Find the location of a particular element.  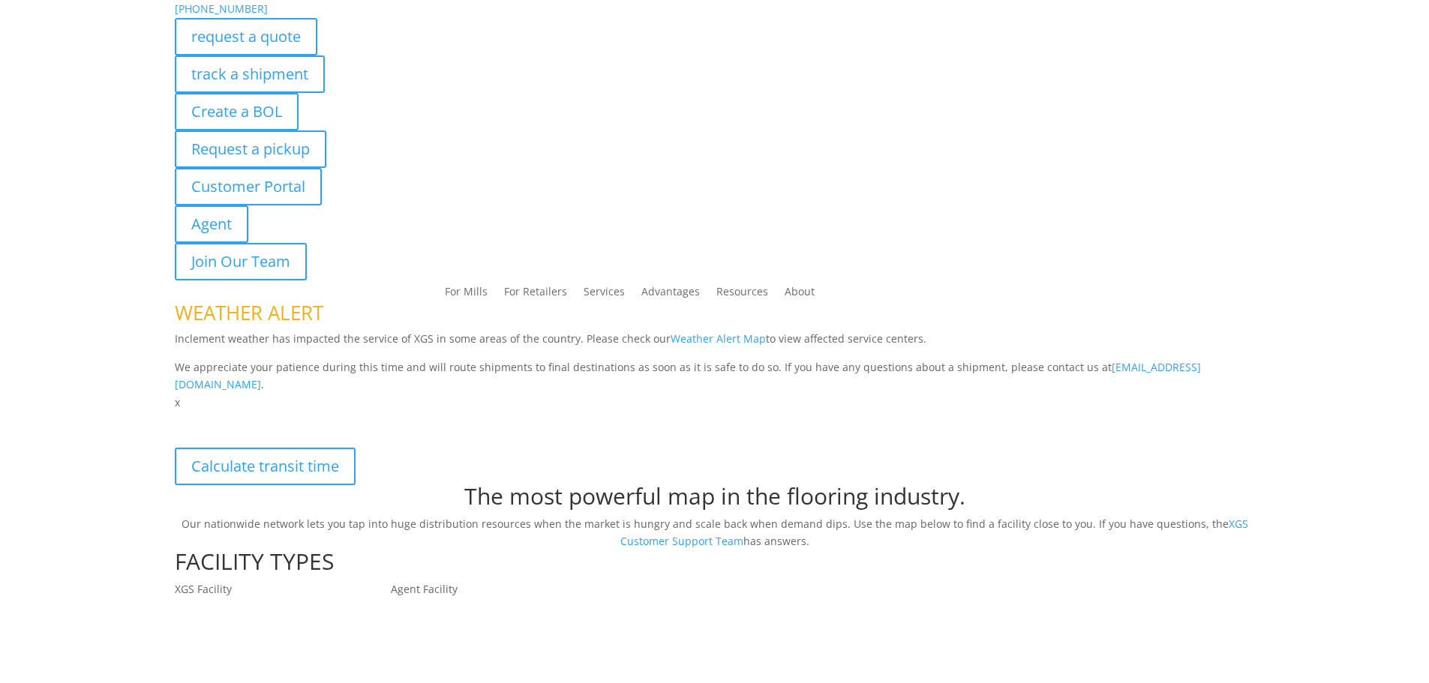

a: Weather Alert Map is located at coordinates (718, 338).